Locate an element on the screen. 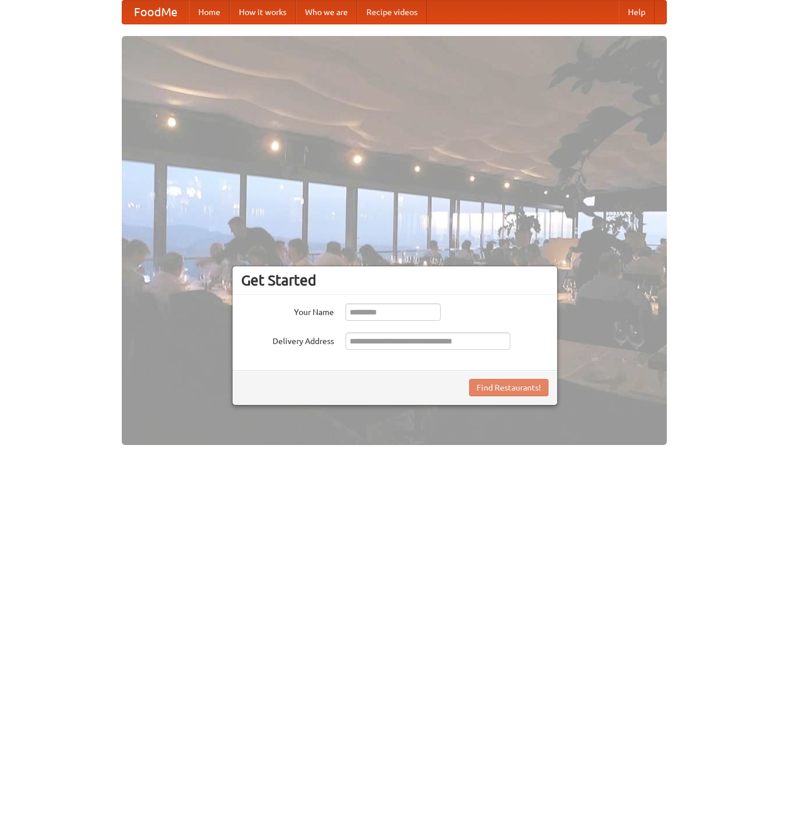 This screenshot has height=821, width=788. a: Recipe videos is located at coordinates (392, 12).